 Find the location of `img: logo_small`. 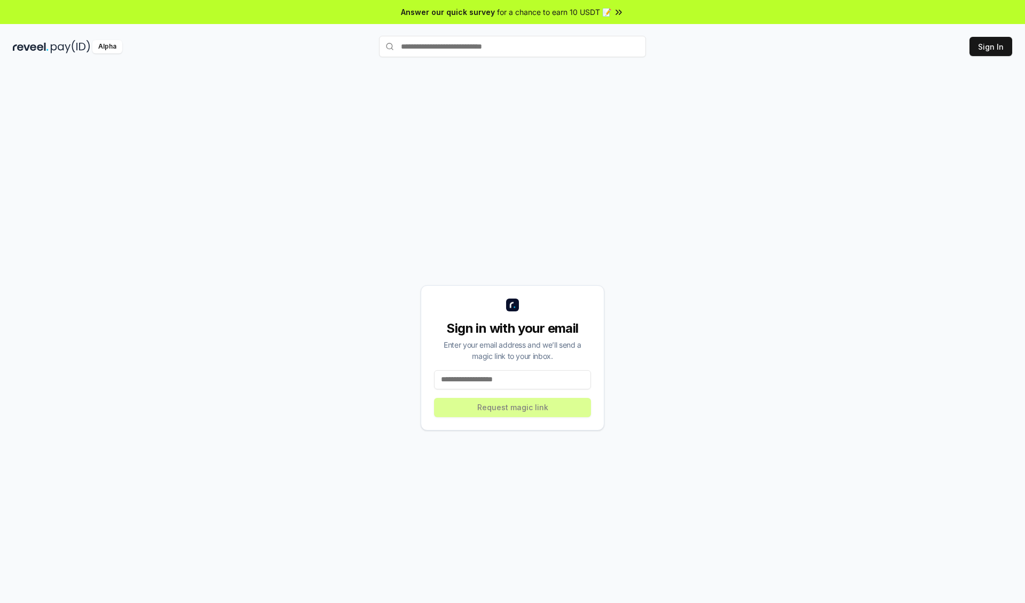

img: logo_small is located at coordinates (512, 305).